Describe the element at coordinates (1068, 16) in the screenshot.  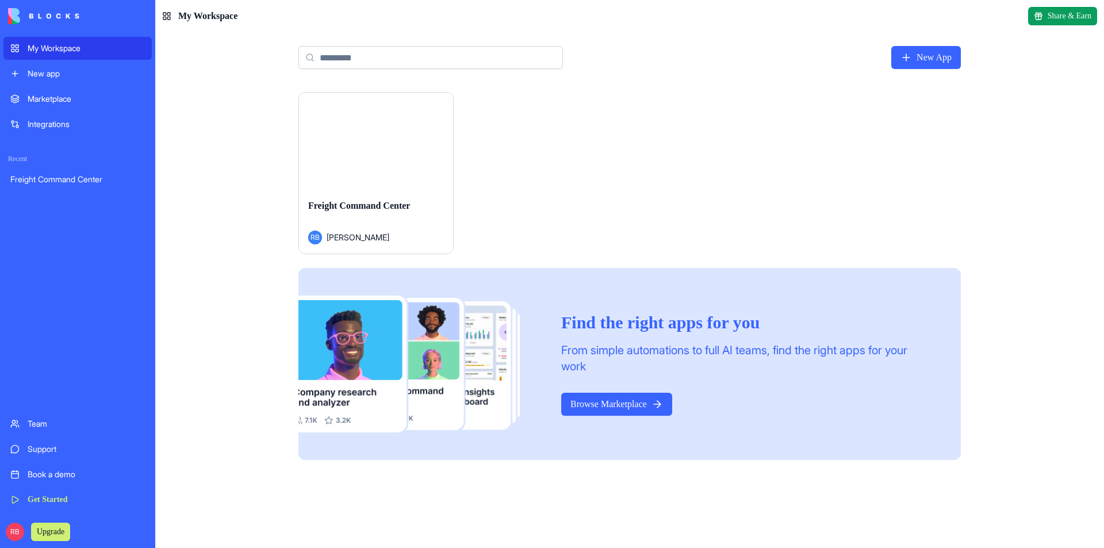
I see `span: Share & Earn` at that location.